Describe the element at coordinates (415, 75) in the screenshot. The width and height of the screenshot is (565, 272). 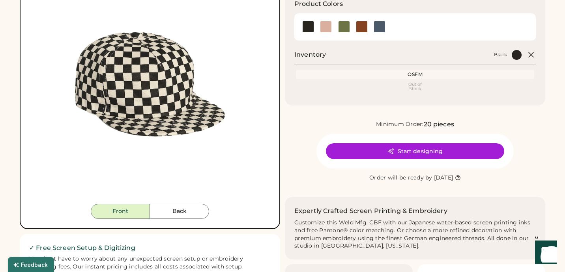
I see `div: OSFM` at that location.